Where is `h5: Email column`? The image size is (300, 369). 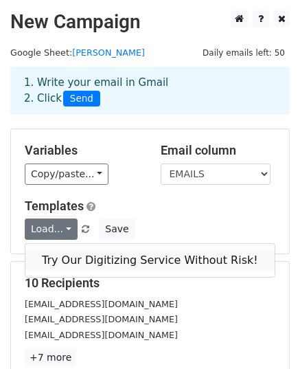 h5: Email column is located at coordinates (218, 150).